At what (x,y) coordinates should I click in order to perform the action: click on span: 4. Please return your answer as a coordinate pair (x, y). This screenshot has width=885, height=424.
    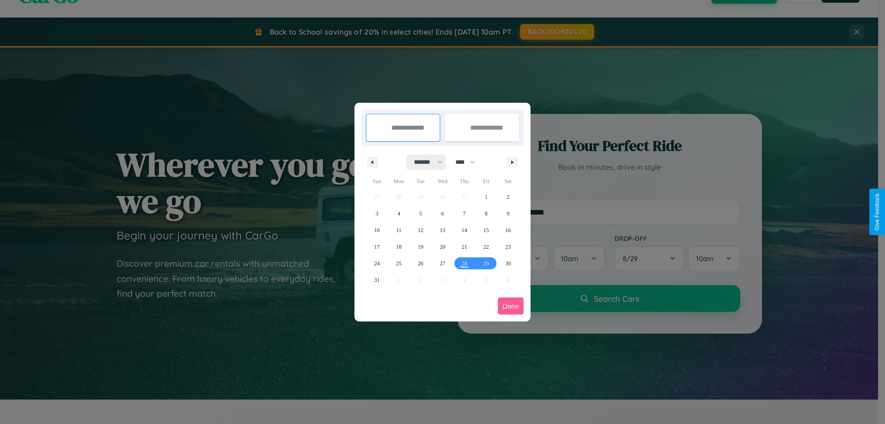
    Looking at the image, I should click on (399, 214).